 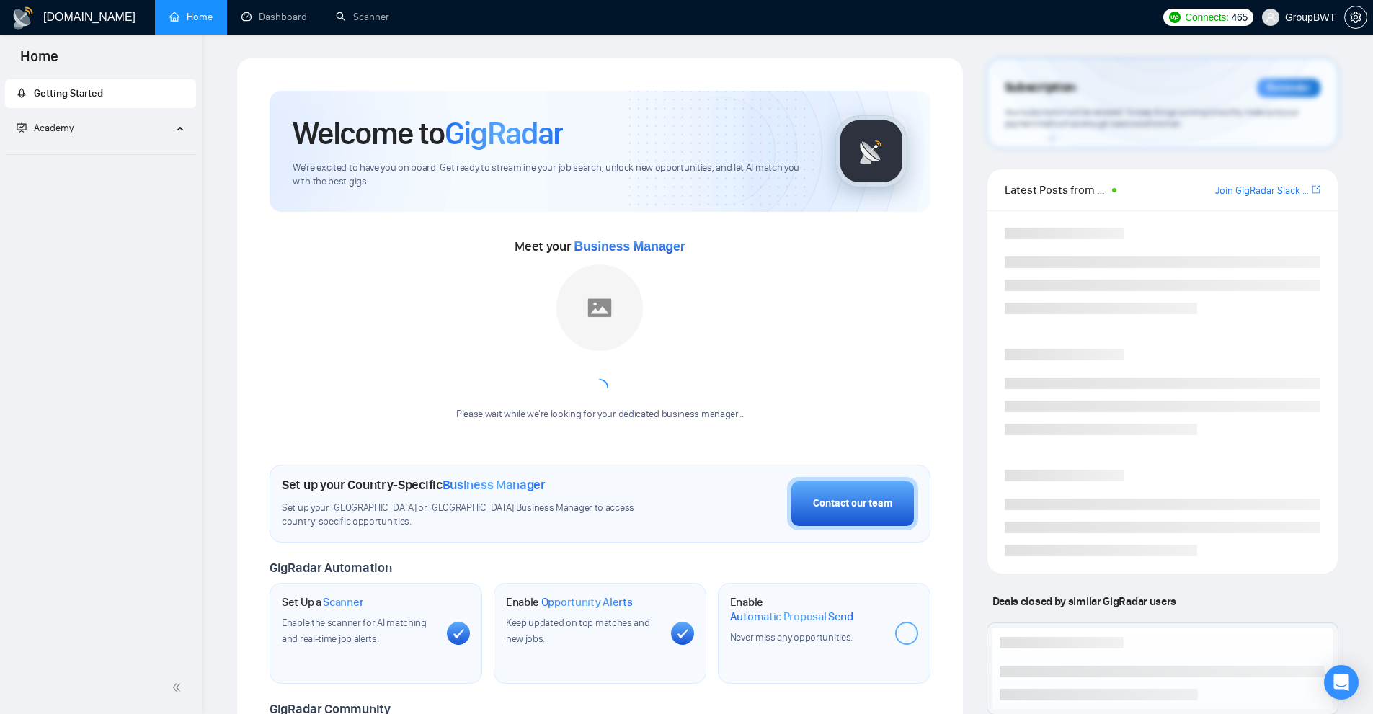 What do you see at coordinates (100, 153) in the screenshot?
I see `li: Academy Homepage` at bounding box center [100, 153].